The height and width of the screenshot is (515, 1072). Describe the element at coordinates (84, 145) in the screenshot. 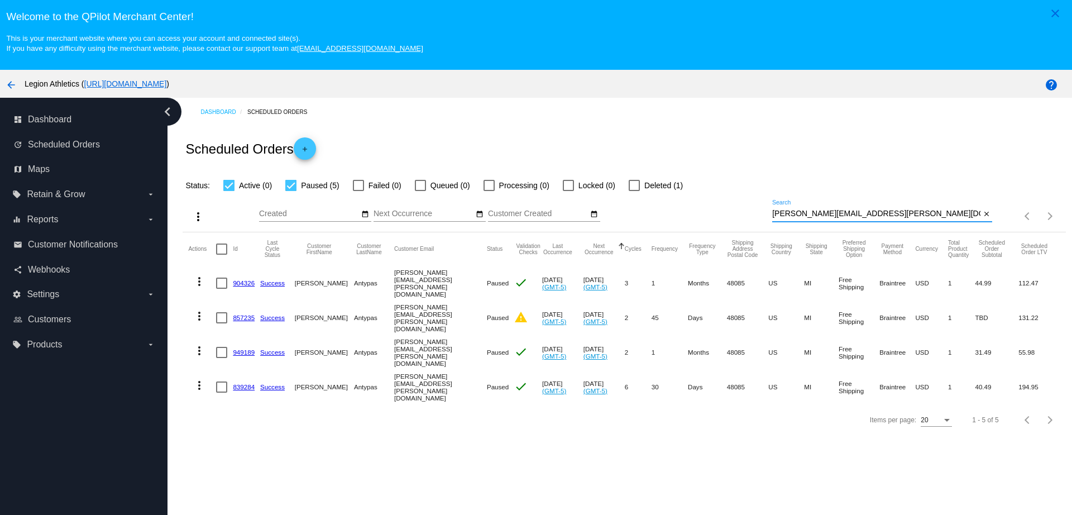

I see `a: update Scheduled Orders` at that location.